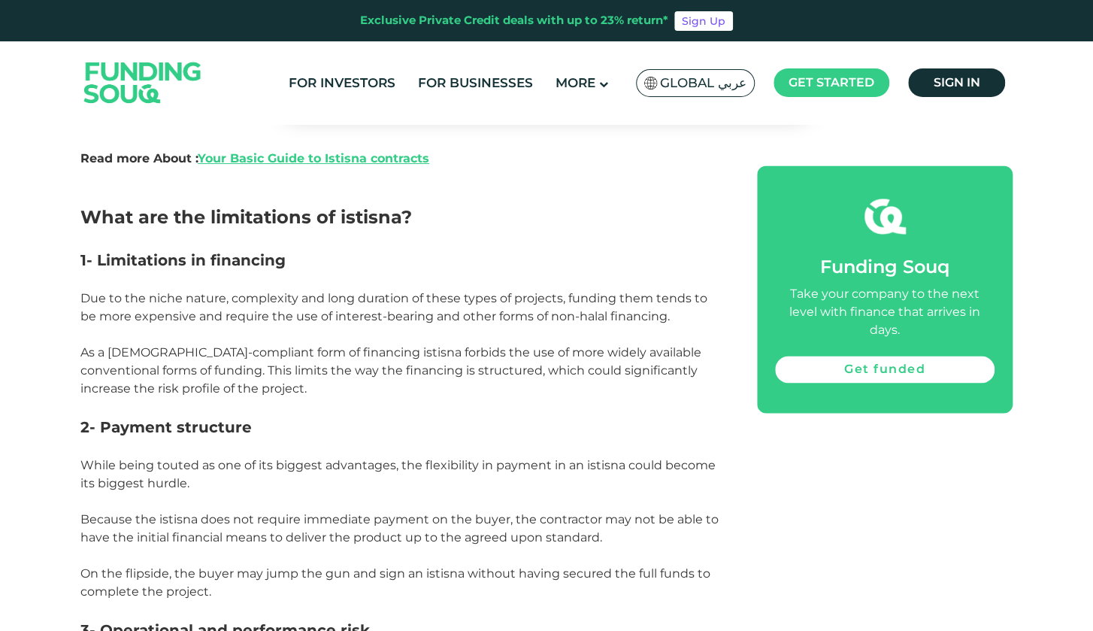  What do you see at coordinates (183, 260) in the screenshot?
I see `span: 1- Limitations in financing` at bounding box center [183, 260].